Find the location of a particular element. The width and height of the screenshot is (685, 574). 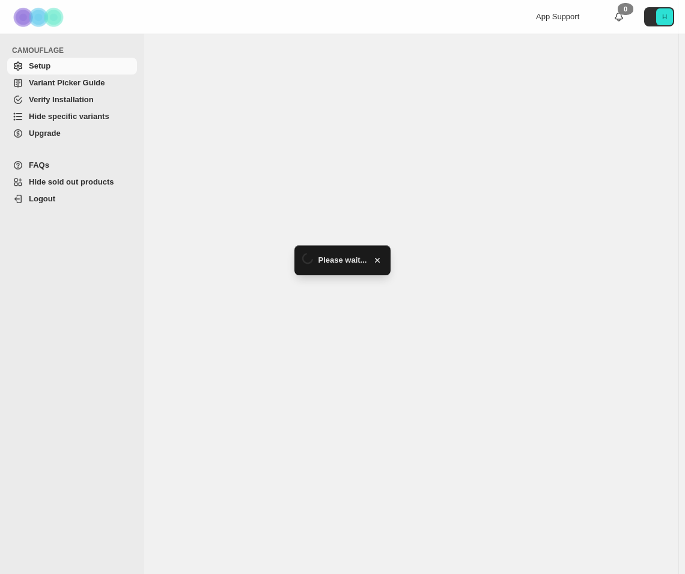

span: Setup is located at coordinates (40, 66).